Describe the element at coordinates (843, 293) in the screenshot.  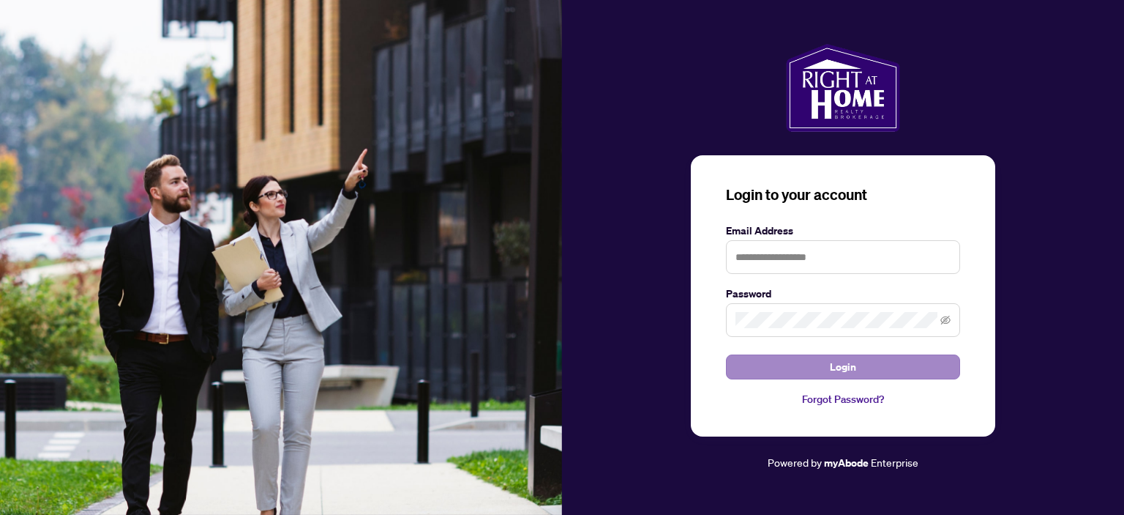
I see `label: Password` at that location.